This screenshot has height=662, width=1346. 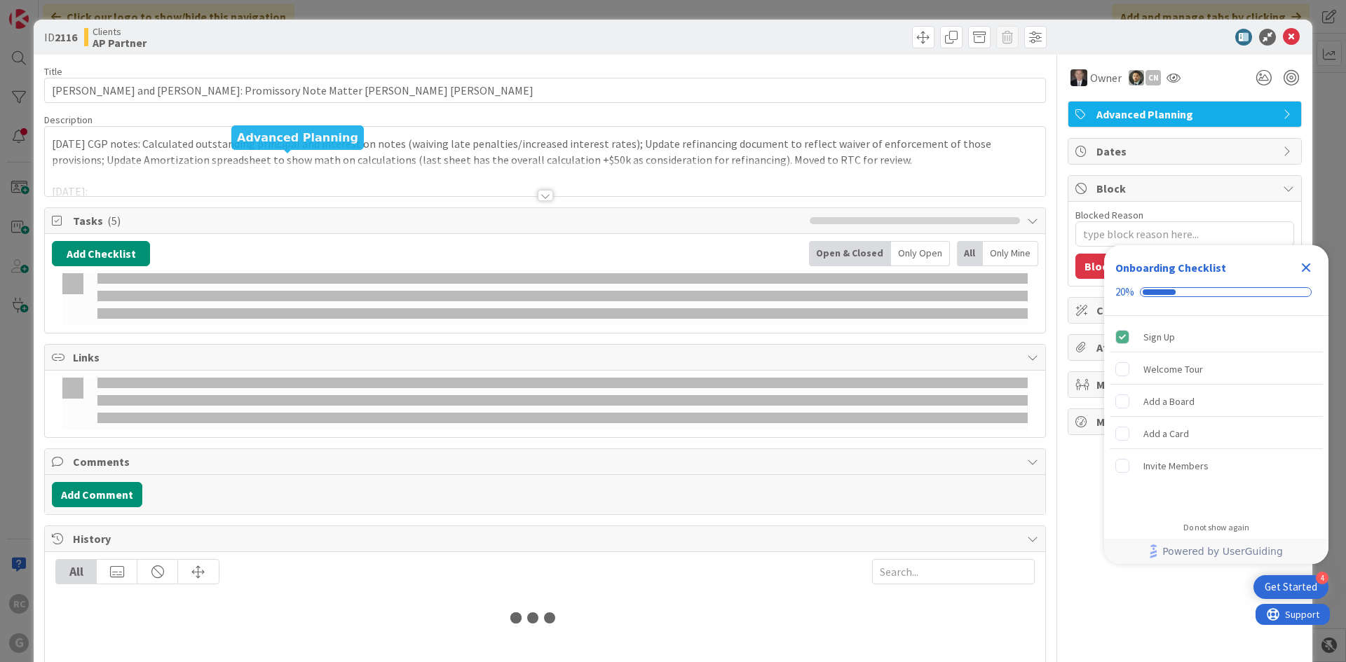 I want to click on button: Add Checklist, so click(x=101, y=254).